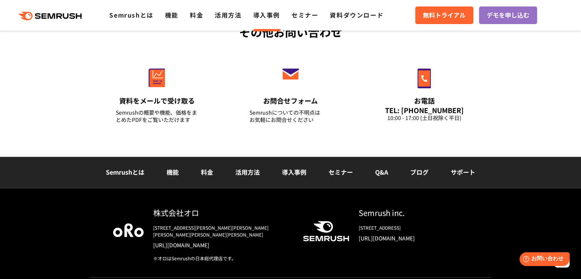 This screenshot has width=581, height=279. What do you see at coordinates (508, 15) in the screenshot?
I see `span: デモを申し込む` at bounding box center [508, 15].